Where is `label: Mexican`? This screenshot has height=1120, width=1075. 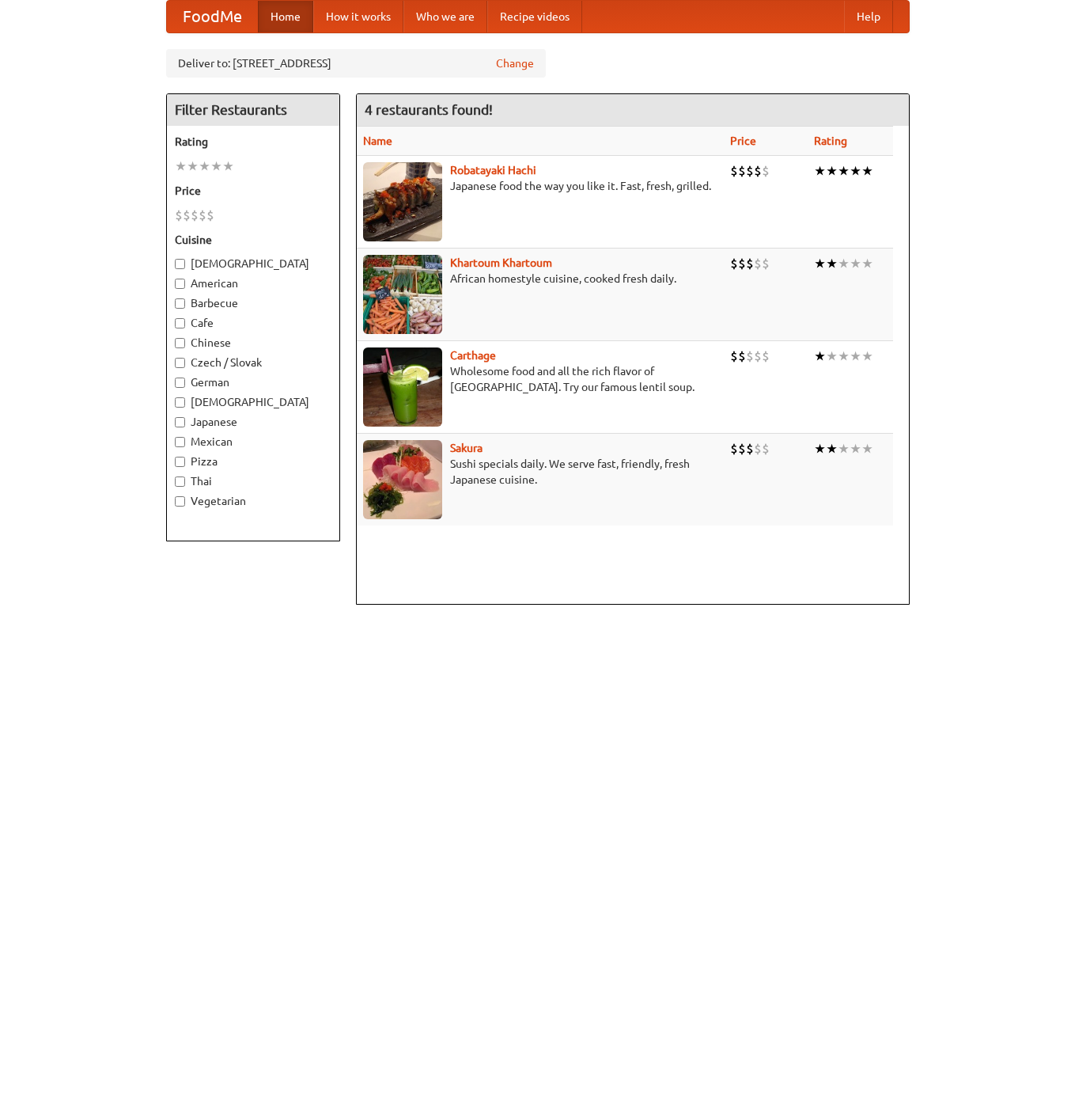
label: Mexican is located at coordinates (253, 442).